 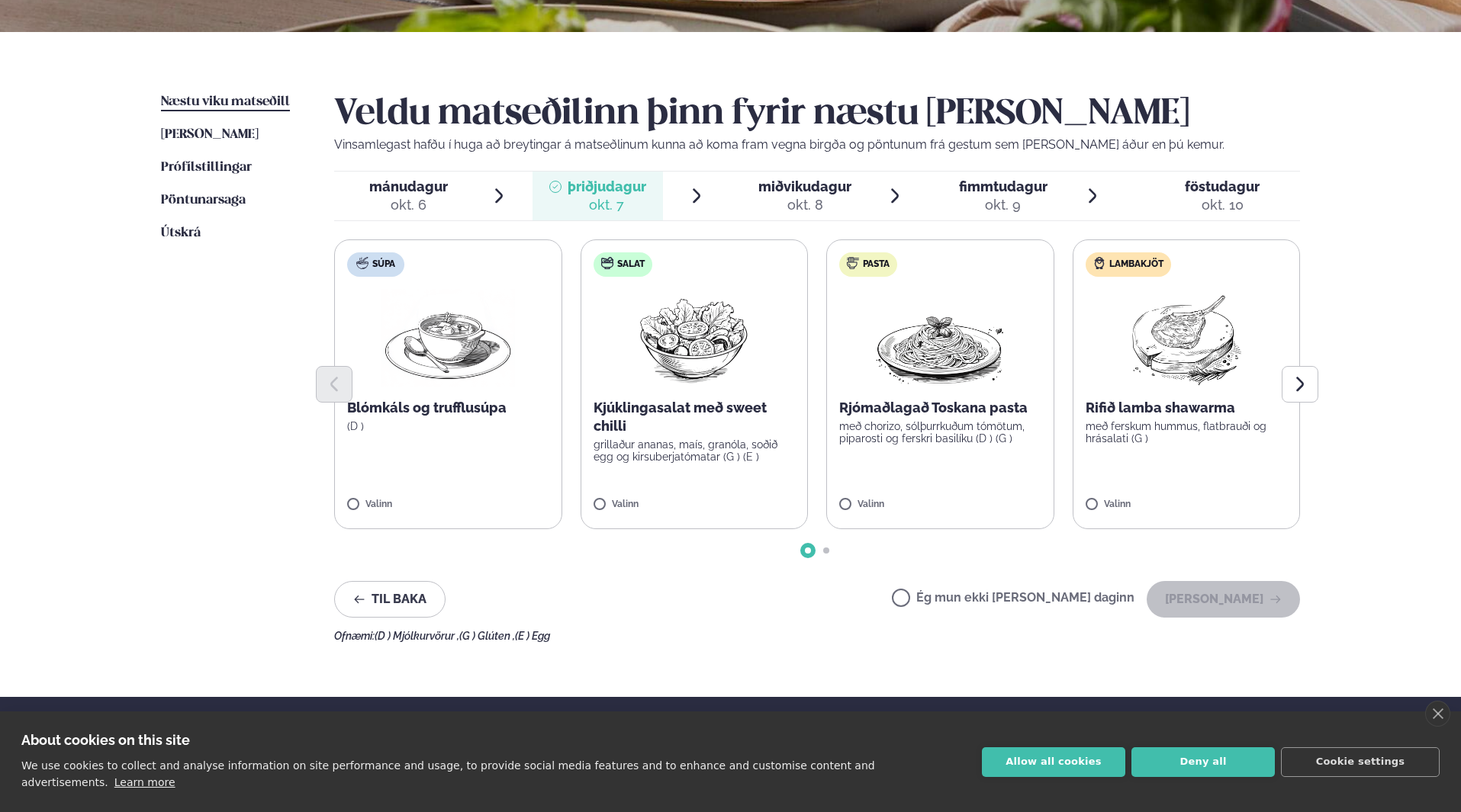 What do you see at coordinates (1222, 205) in the screenshot?
I see `div: okt. 10` at bounding box center [1222, 205].